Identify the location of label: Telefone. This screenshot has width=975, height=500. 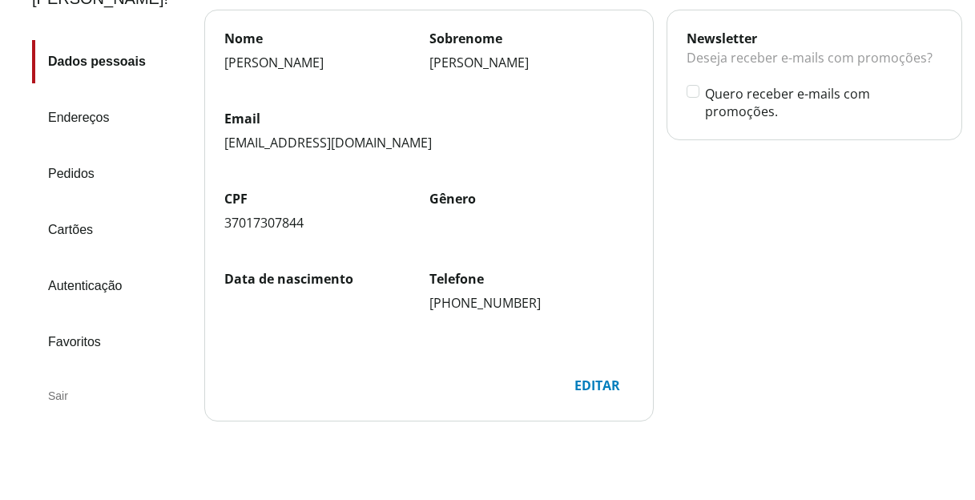
(532, 279).